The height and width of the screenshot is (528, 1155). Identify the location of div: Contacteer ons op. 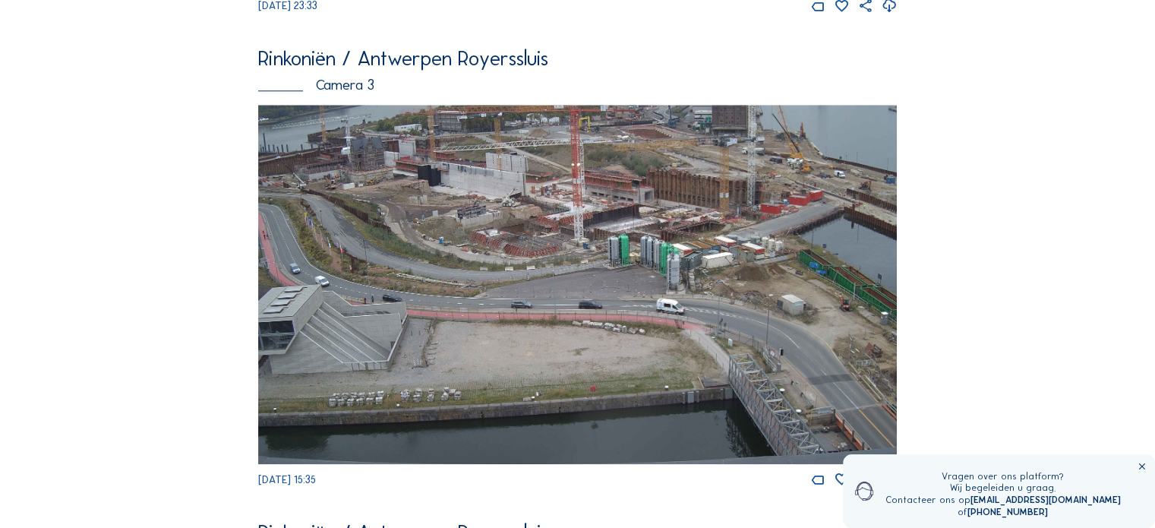
(1003, 500).